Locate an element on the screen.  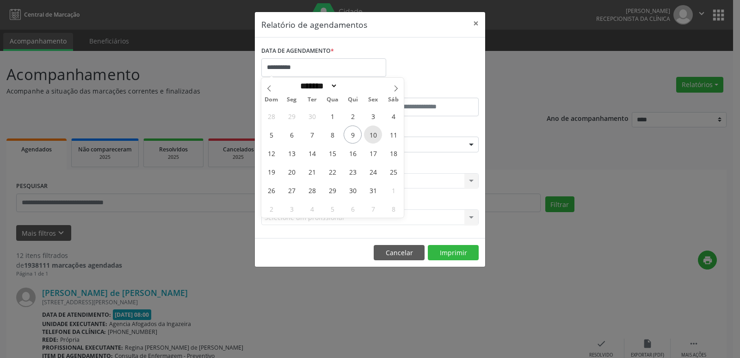
span: Outubro 16, 2025 is located at coordinates (352, 153).